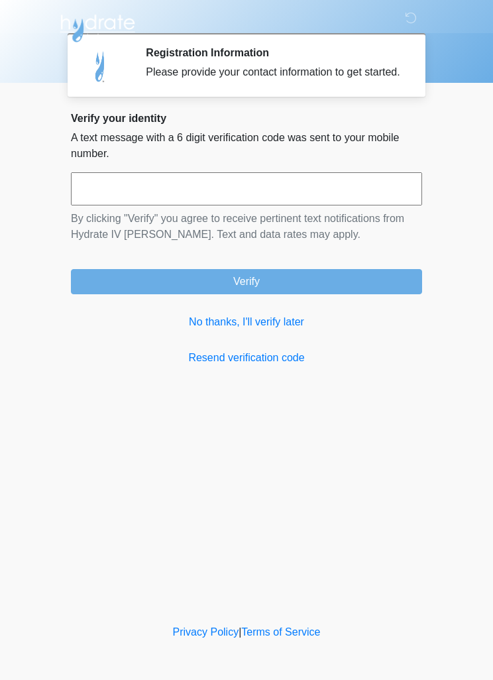 The width and height of the screenshot is (493, 680). I want to click on a: Terms of Service, so click(280, 632).